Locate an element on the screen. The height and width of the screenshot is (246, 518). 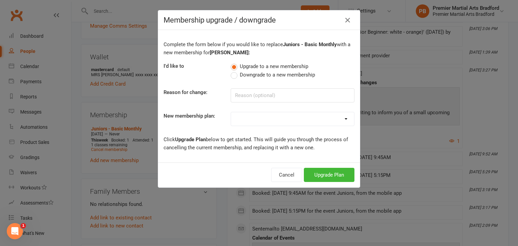
label: I'd like to is located at coordinates (174, 66).